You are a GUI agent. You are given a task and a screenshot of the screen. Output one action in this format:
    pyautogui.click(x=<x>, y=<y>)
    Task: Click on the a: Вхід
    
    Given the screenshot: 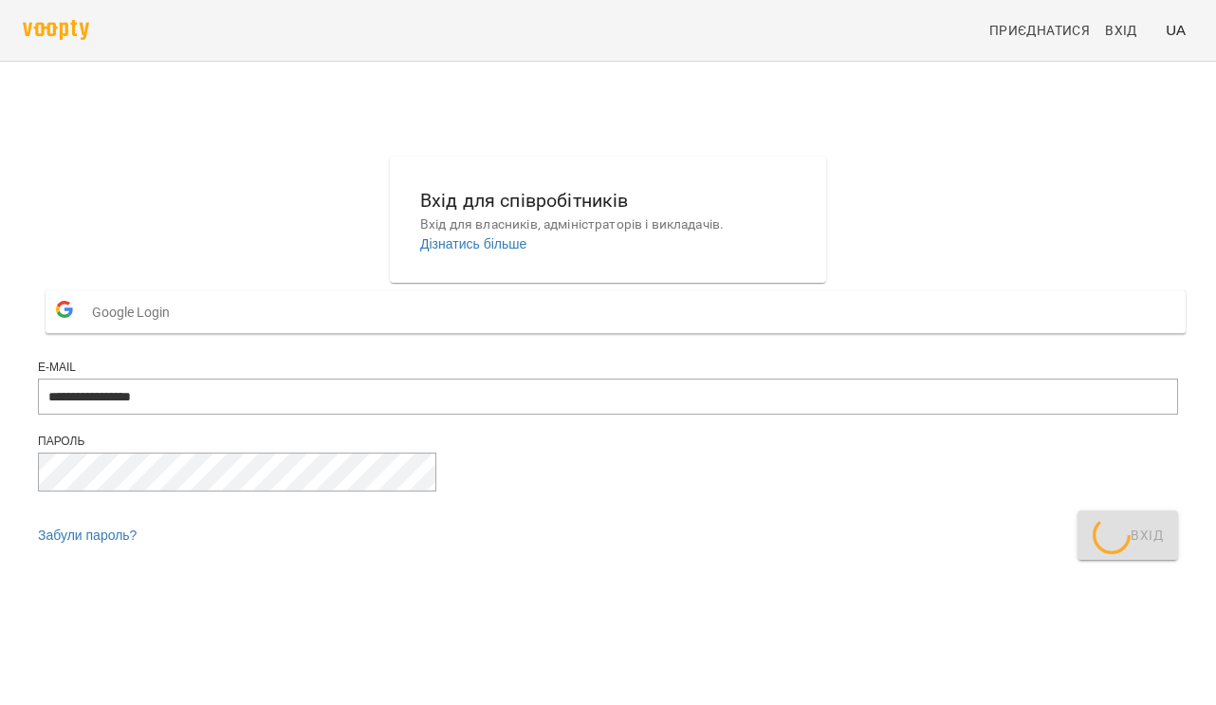 What is the action you would take?
    pyautogui.click(x=1128, y=30)
    